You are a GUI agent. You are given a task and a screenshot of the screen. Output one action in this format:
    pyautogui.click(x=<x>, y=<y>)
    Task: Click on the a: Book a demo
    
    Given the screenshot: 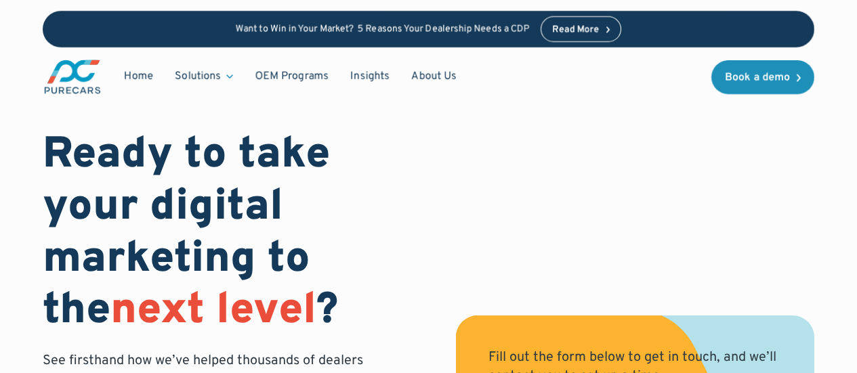 What is the action you would take?
    pyautogui.click(x=763, y=77)
    